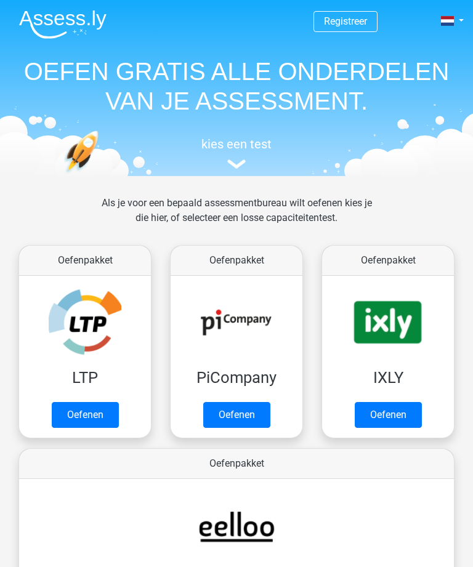  What do you see at coordinates (237, 153) in the screenshot?
I see `a: kies een test` at bounding box center [237, 153].